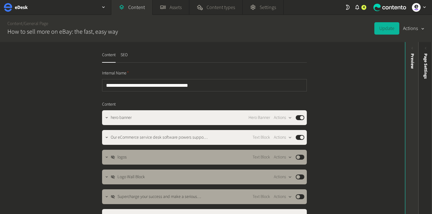 This screenshot has width=432, height=214. I want to click on span: Supercharge your success and make a serious impact, fast., so click(163, 196).